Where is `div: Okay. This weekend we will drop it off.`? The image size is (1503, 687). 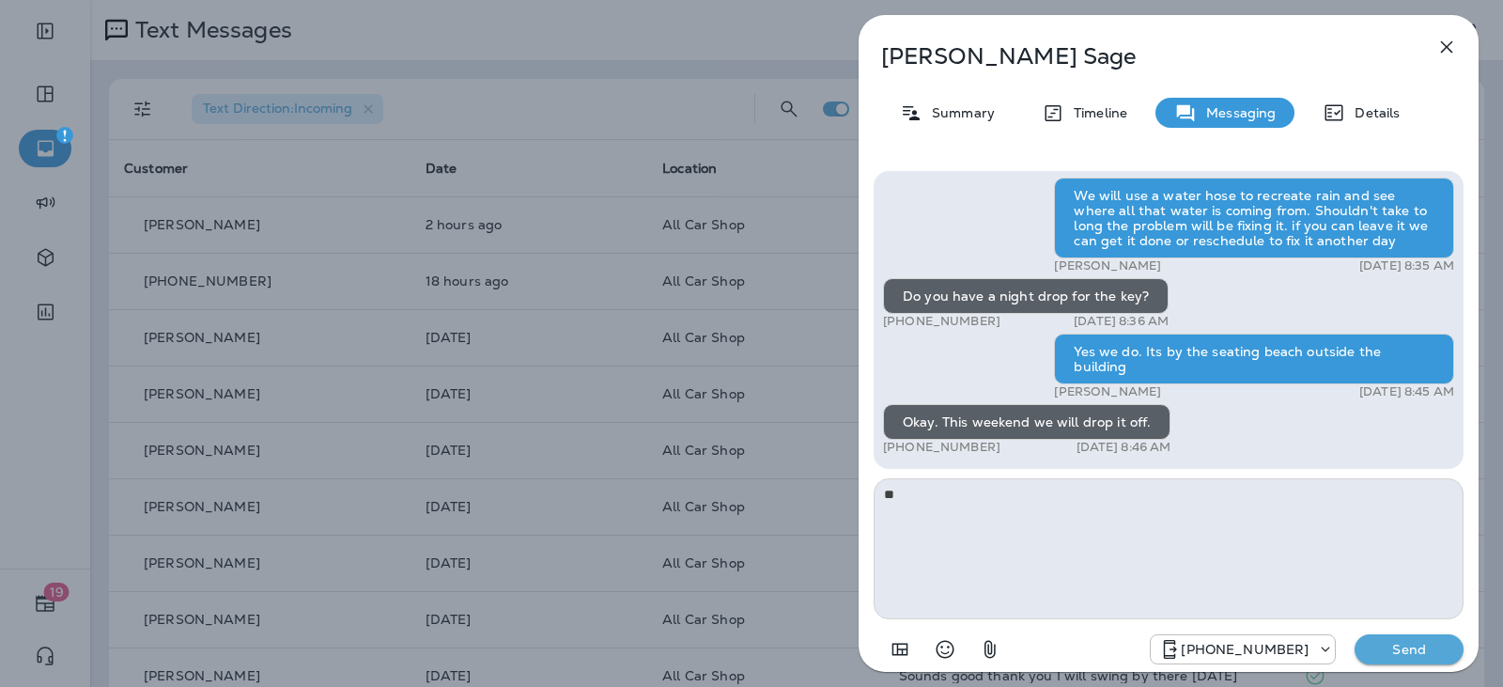 div: Okay. This weekend we will drop it off. is located at coordinates (1027, 422).